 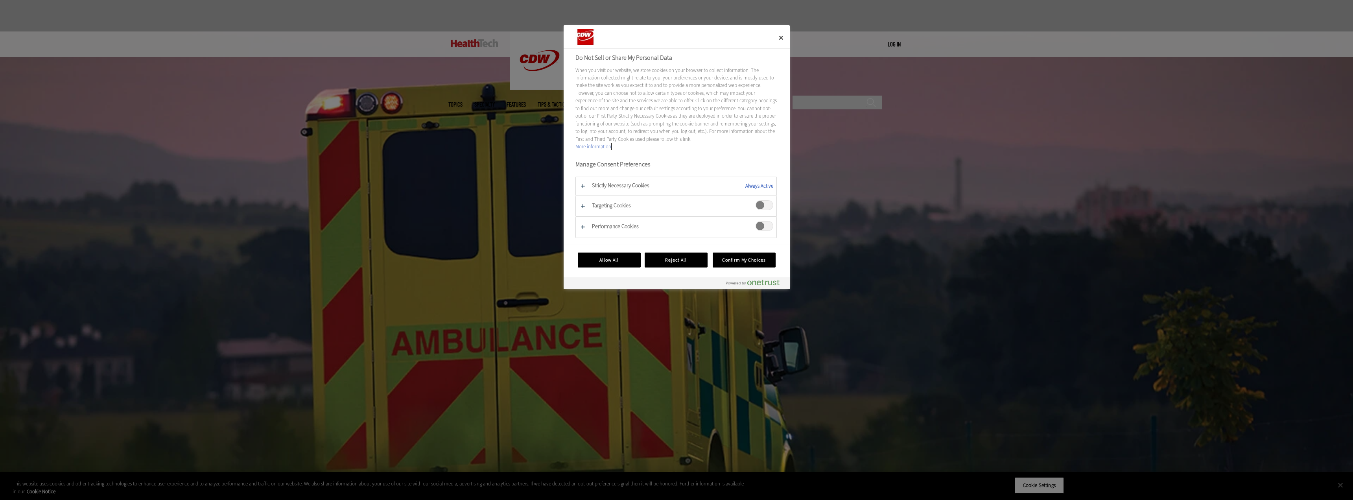 I want to click on div: When you visit our website, we store cookies on your browser to collect information. The informat..., so click(x=676, y=109).